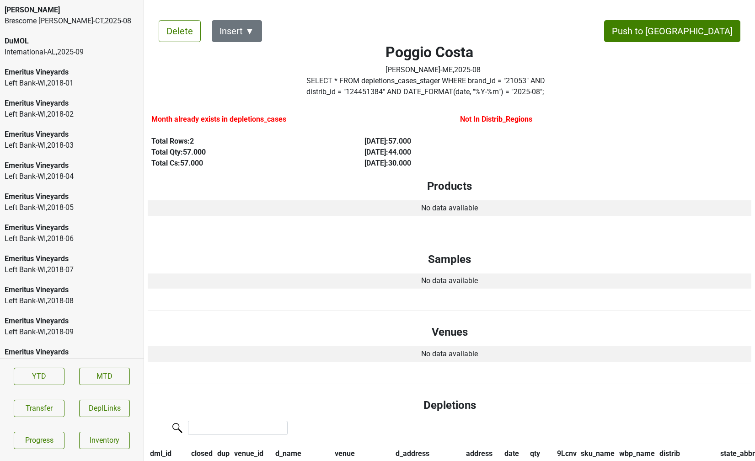  What do you see at coordinates (433, 86) in the screenshot?
I see `label: Click to copy query` at bounding box center [433, 86].